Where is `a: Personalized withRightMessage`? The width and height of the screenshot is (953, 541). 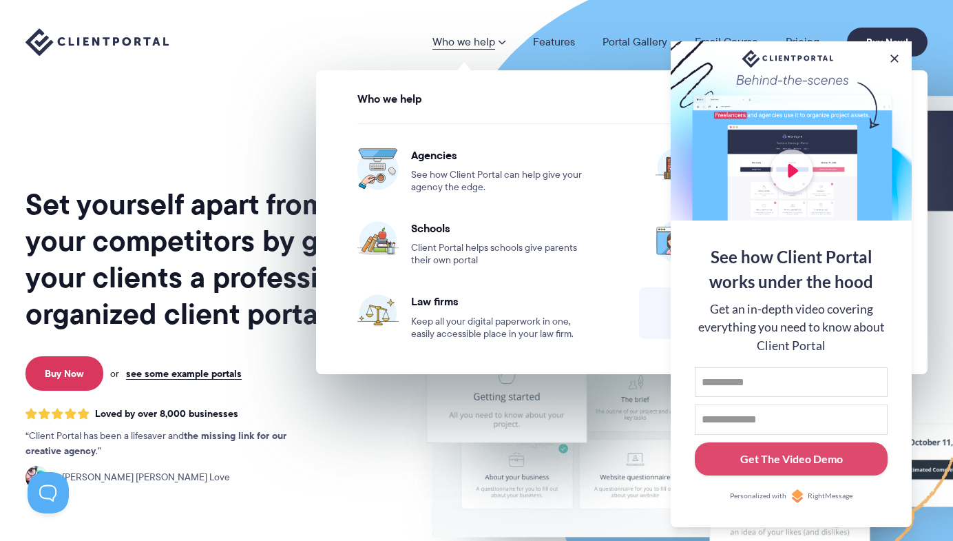
a: Personalized withRightMessage is located at coordinates (791, 496).